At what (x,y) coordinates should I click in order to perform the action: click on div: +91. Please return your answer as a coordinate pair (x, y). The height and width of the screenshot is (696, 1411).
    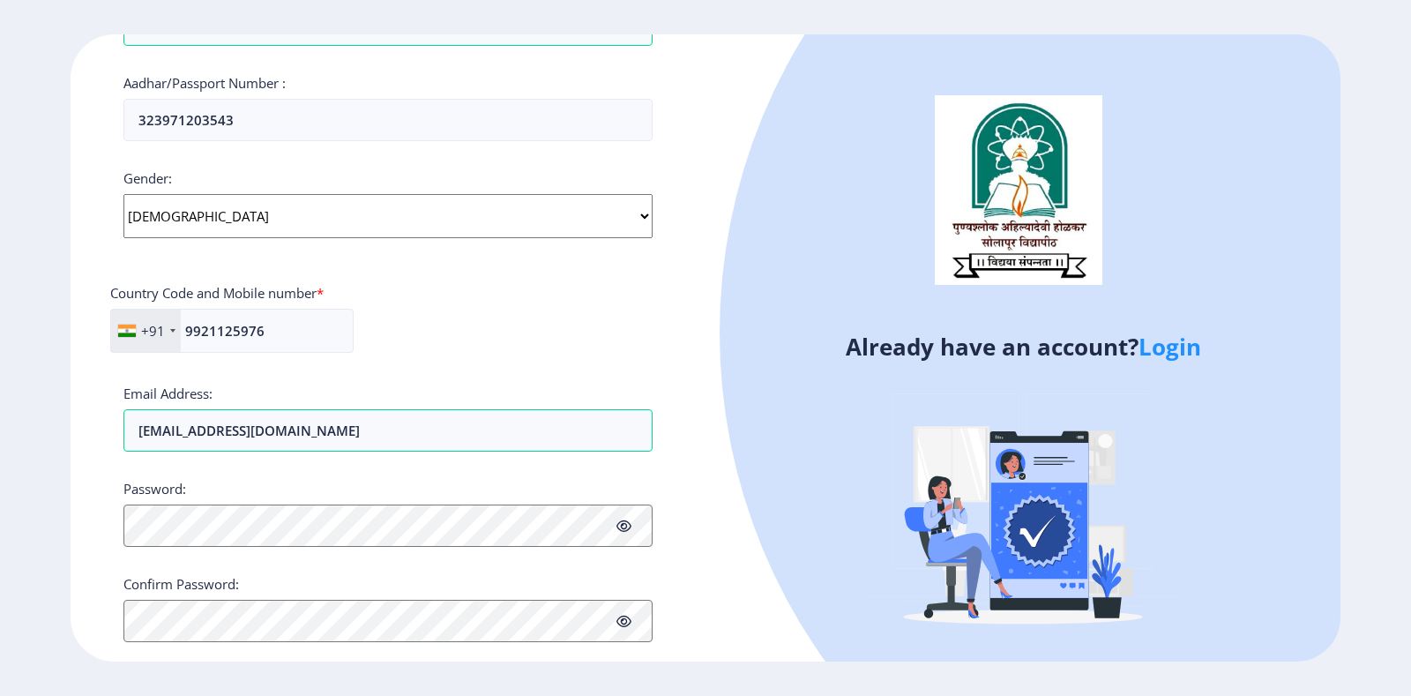
    Looking at the image, I should click on (153, 331).